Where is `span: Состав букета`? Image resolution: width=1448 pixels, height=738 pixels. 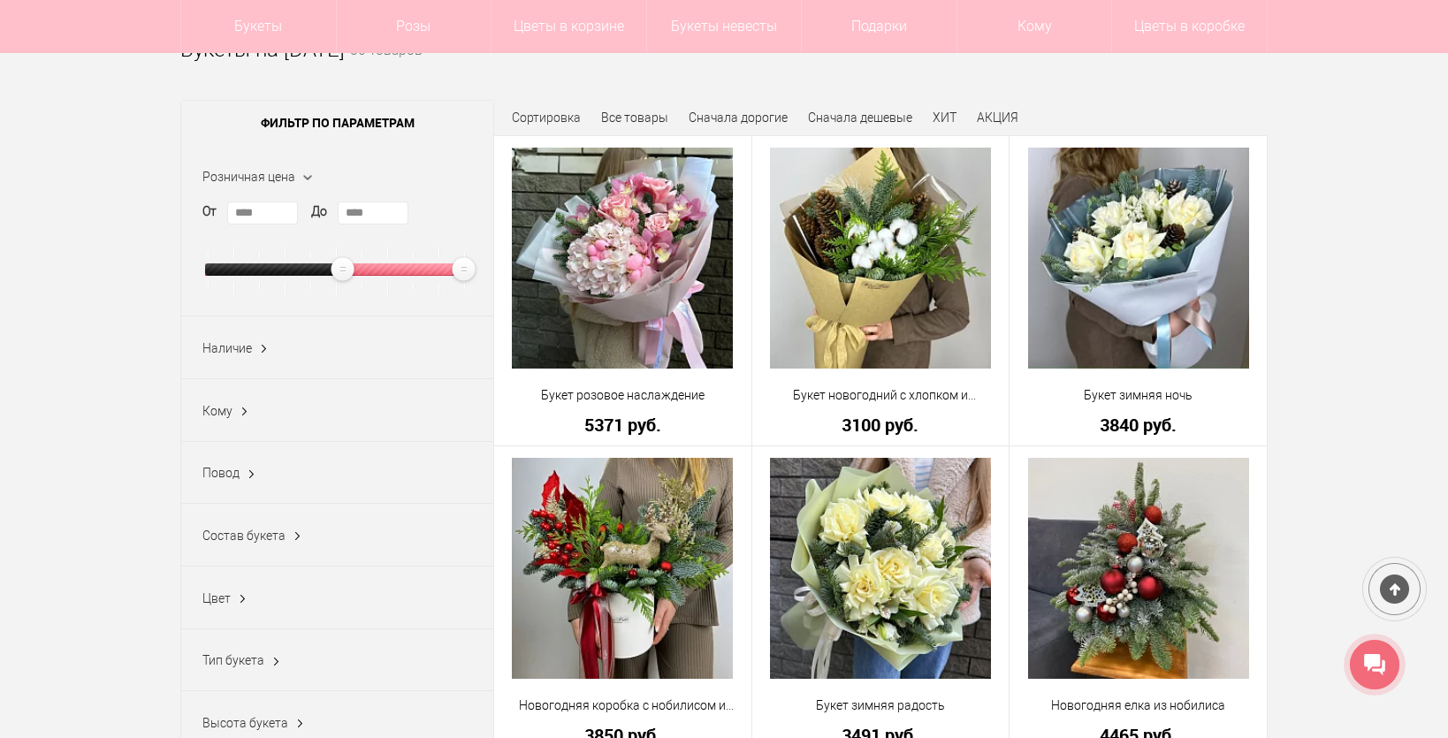
span: Состав букета is located at coordinates (244, 536).